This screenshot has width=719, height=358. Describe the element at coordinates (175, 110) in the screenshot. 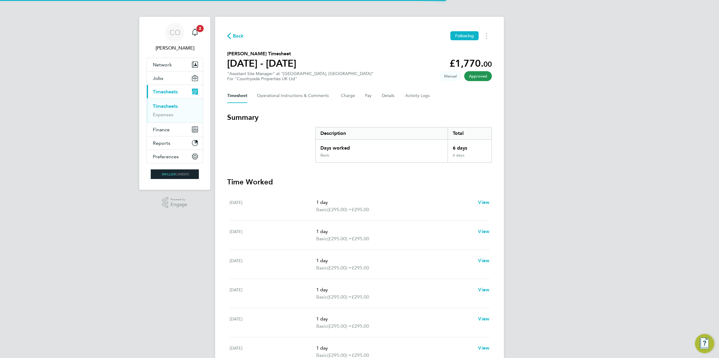

I see `div: Timesheets` at that location.